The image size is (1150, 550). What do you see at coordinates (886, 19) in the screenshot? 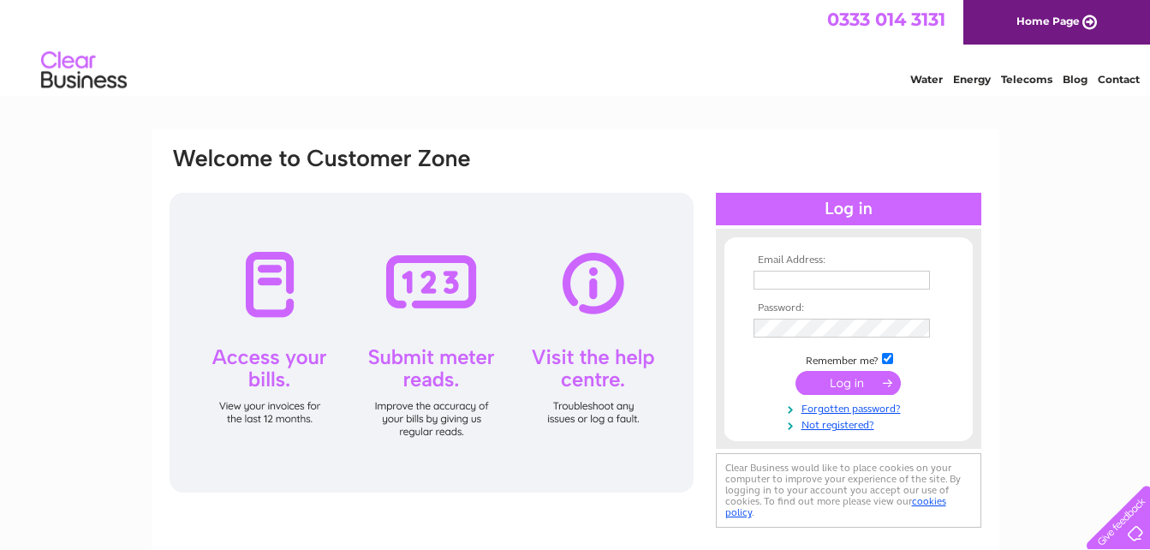
I see `a: 0333 014 3131` at bounding box center [886, 19].